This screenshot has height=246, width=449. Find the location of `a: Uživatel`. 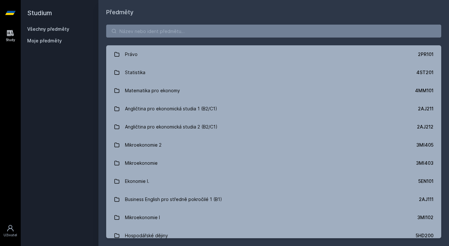

a: Uživatel is located at coordinates (10, 231).